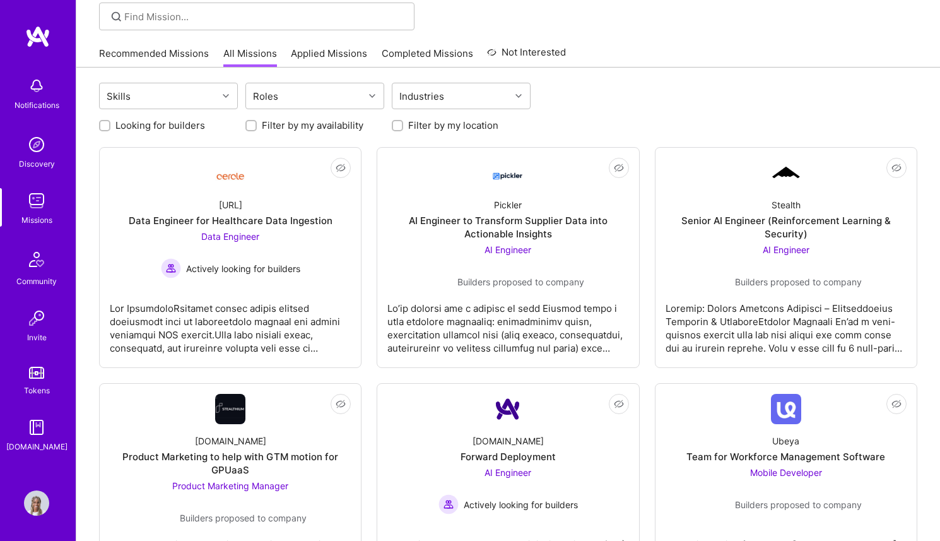  What do you see at coordinates (508, 204) in the screenshot?
I see `div: Pickler` at bounding box center [508, 204].